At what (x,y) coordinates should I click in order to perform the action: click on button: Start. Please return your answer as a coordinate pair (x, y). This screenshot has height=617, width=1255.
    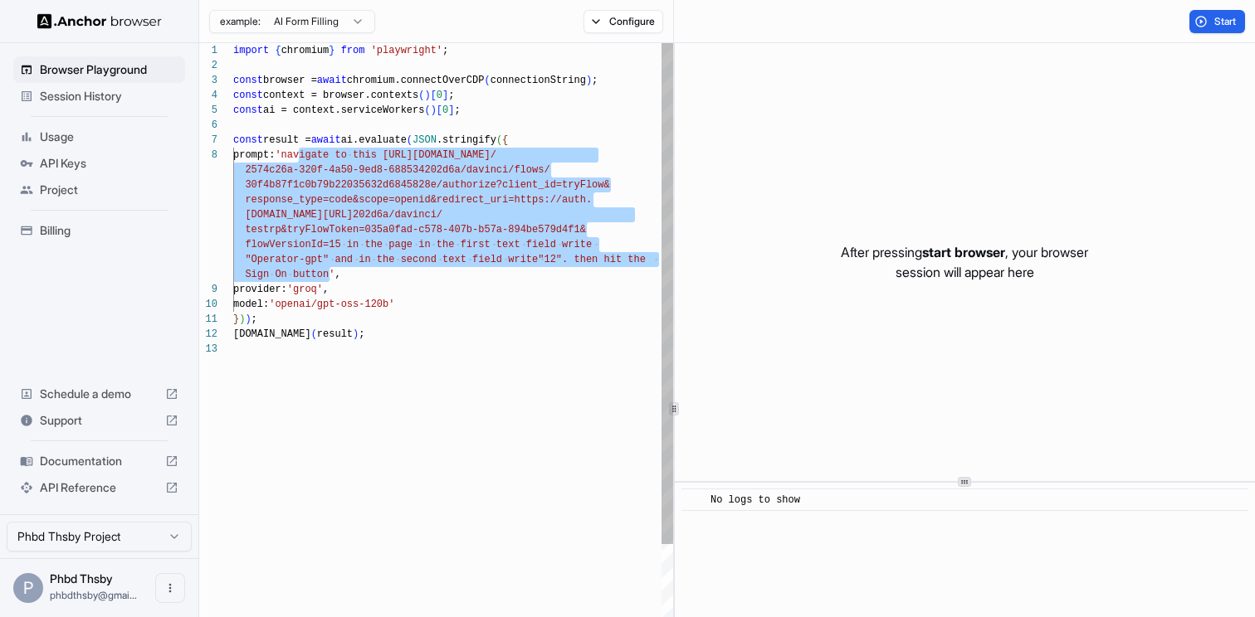
    Looking at the image, I should click on (1216, 22).